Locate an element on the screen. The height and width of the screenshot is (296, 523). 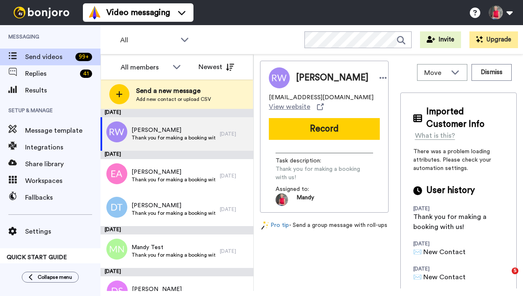
a: View website is located at coordinates (296, 107).